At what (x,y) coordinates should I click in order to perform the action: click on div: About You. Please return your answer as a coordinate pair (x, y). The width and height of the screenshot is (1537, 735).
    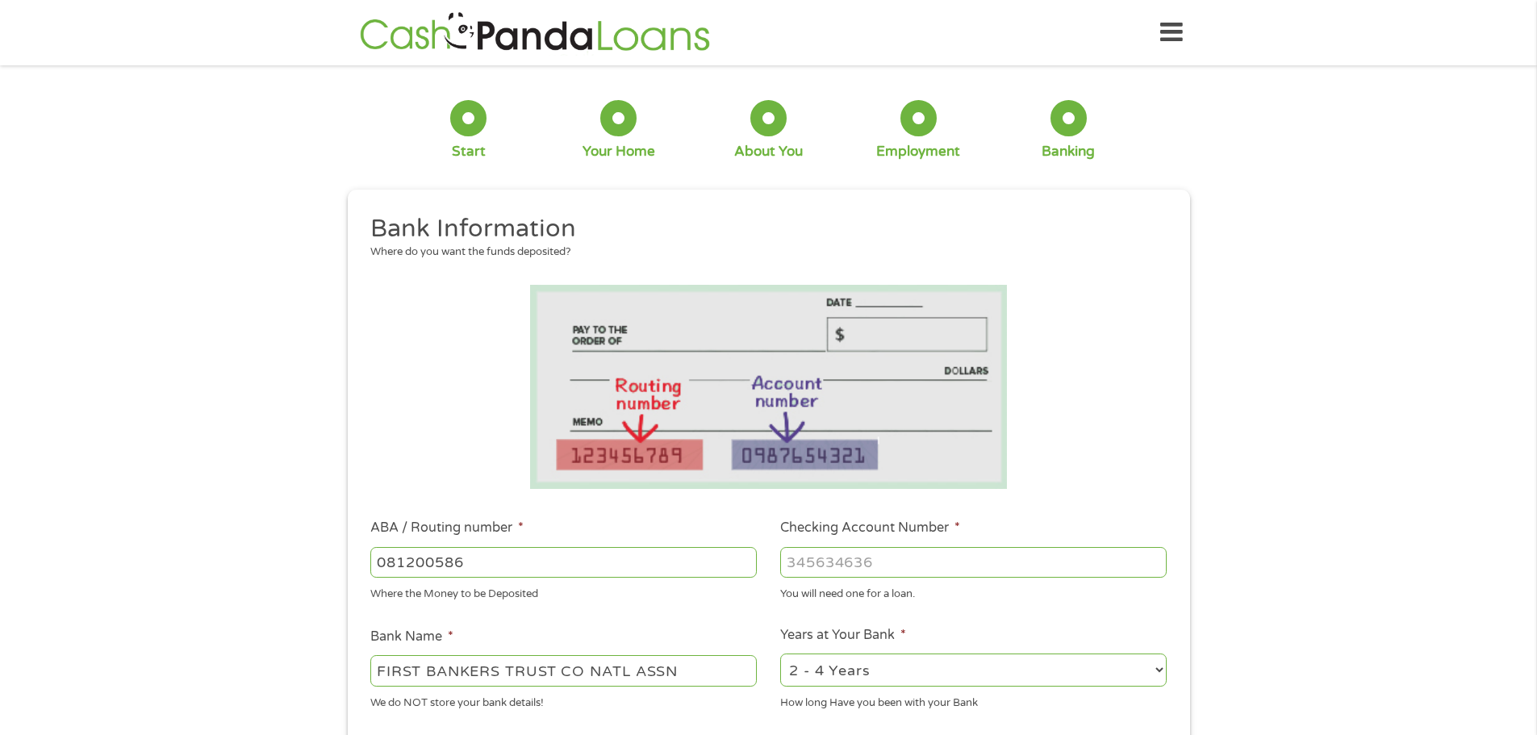
    Looking at the image, I should click on (768, 152).